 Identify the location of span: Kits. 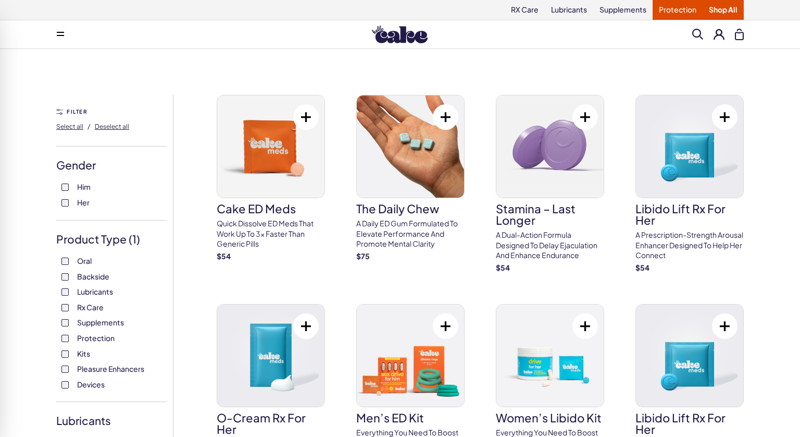
(83, 353).